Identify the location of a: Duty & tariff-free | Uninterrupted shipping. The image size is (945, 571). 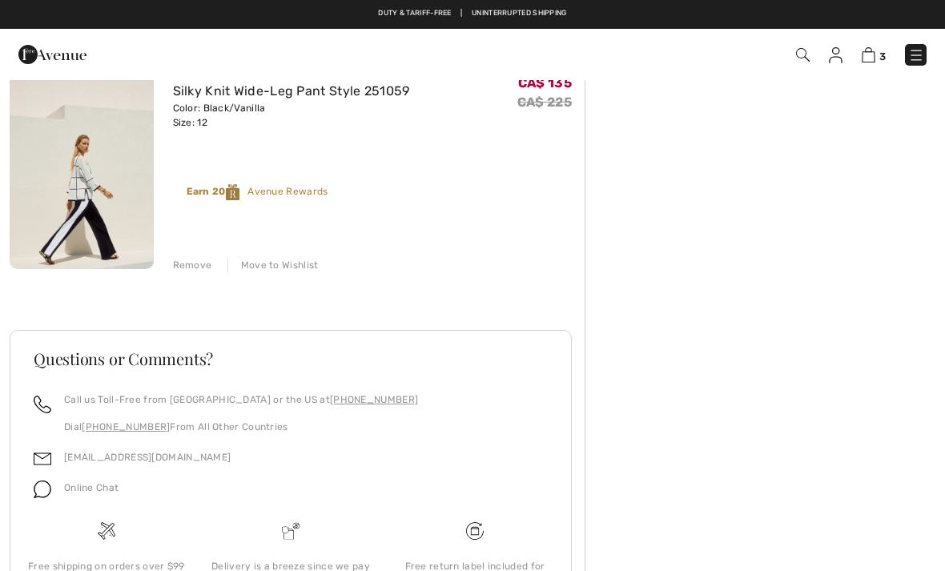
(472, 13).